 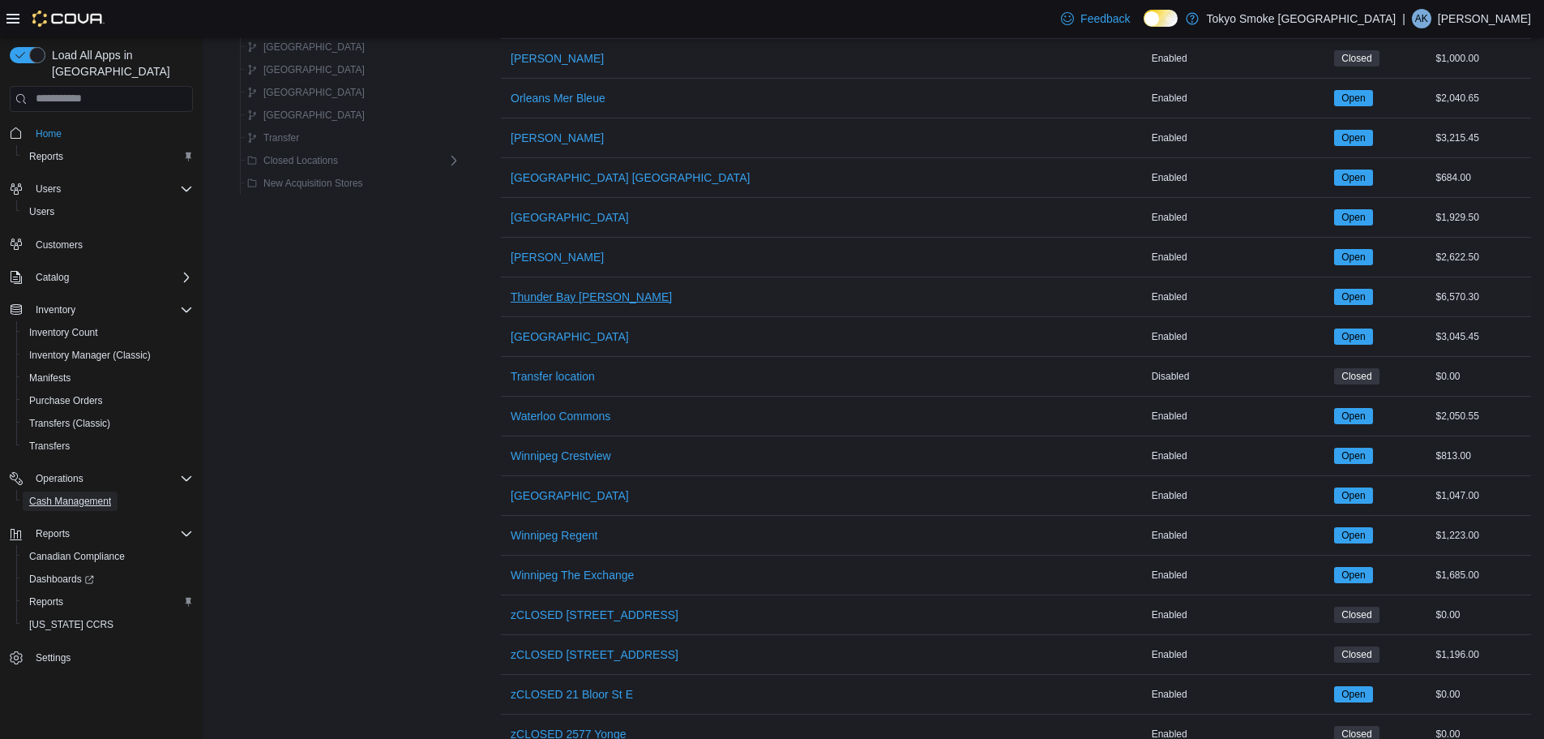 I want to click on a: Reports, so click(x=46, y=602).